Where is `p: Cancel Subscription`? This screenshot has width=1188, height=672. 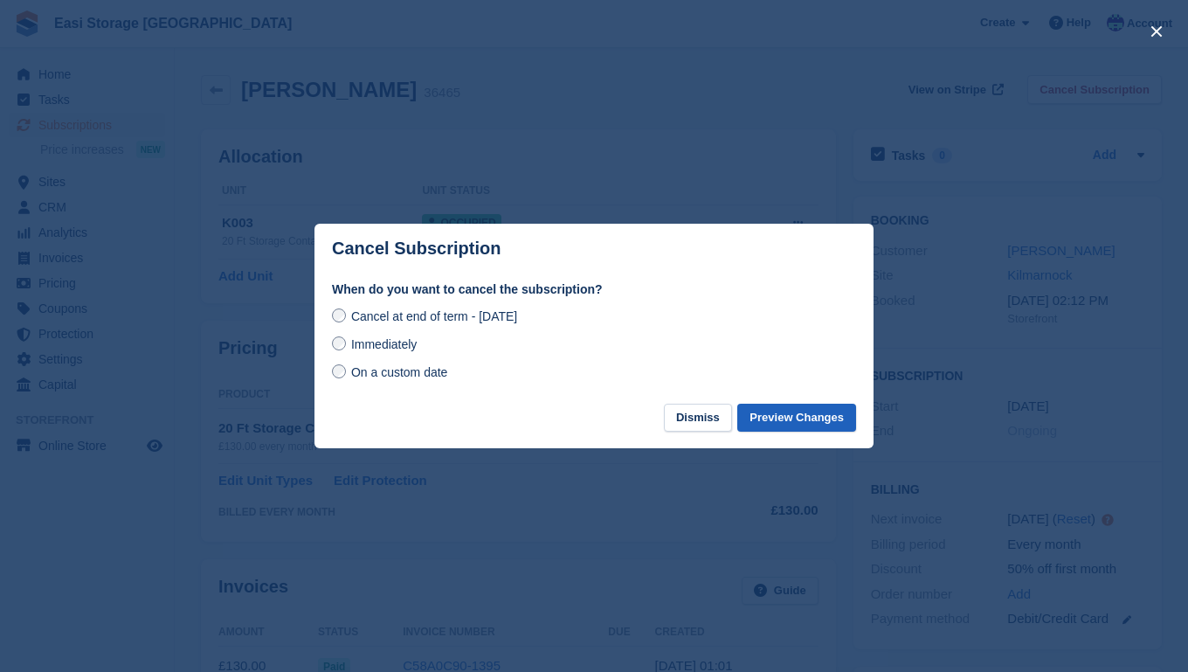 p: Cancel Subscription is located at coordinates (416, 248).